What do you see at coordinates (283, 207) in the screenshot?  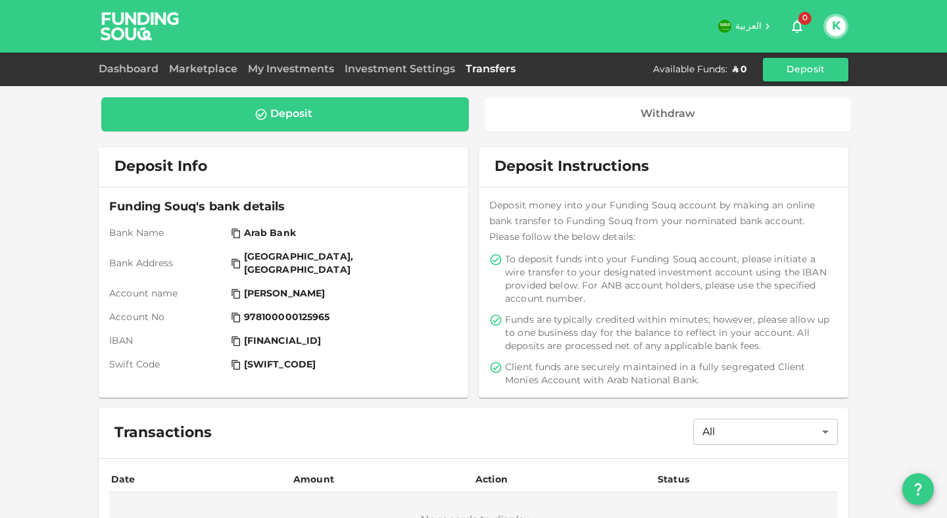 I see `span: Funding Souq's bank details` at bounding box center [283, 207].